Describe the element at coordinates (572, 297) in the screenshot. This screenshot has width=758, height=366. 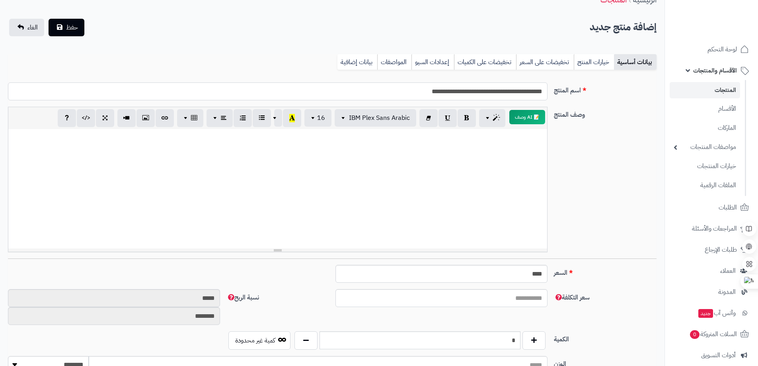
I see `span: سعر التكلفة` at that location.